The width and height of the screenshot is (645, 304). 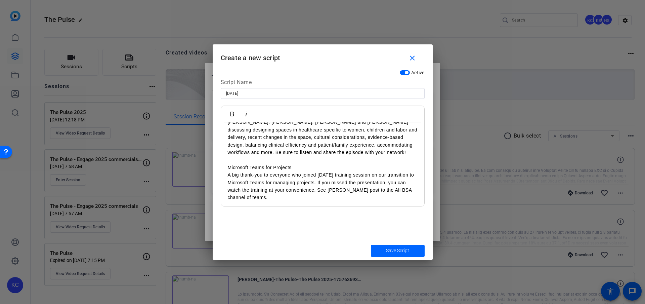 What do you see at coordinates (412, 58) in the screenshot?
I see `mat-icon: close` at bounding box center [412, 58].